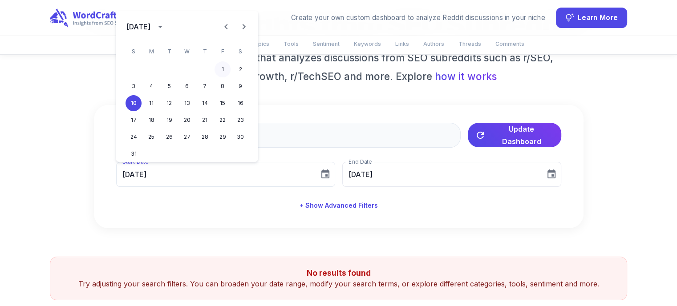  Describe the element at coordinates (360, 162) in the screenshot. I see `label: End Date` at that location.